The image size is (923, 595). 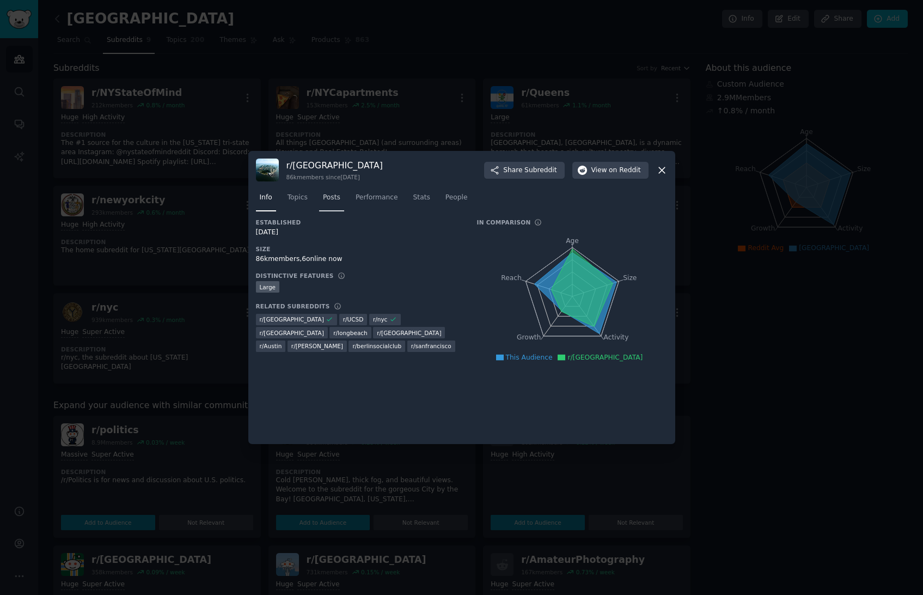 I want to click on tspan: Activity, so click(x=616, y=338).